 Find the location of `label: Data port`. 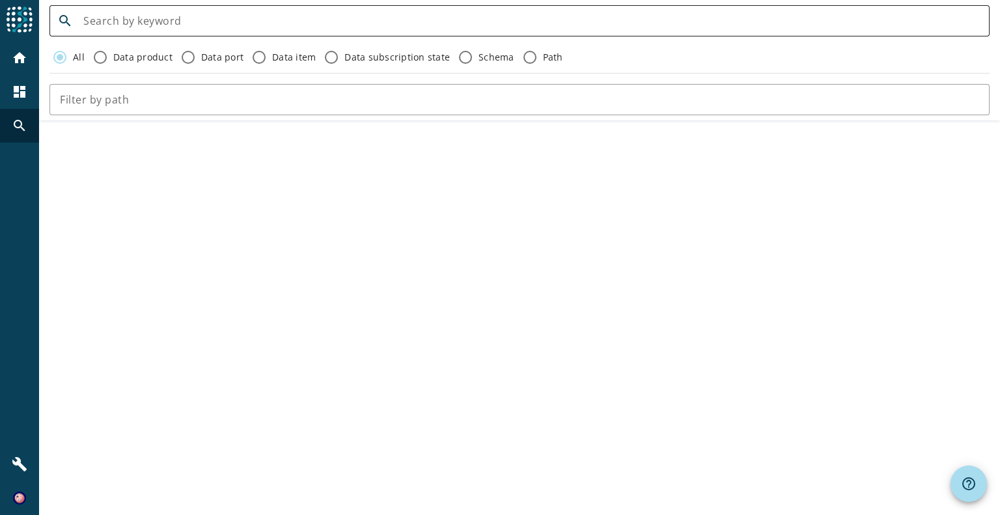

label: Data port is located at coordinates (221, 57).